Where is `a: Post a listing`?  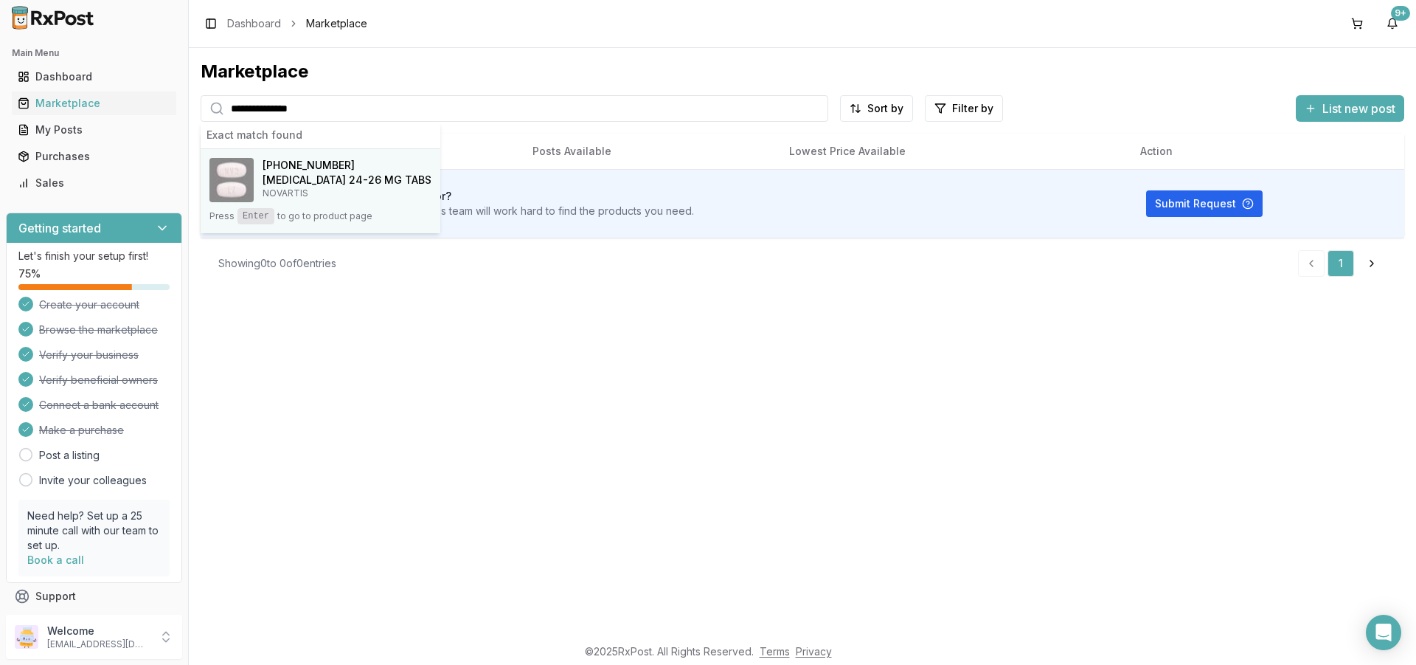 a: Post a listing is located at coordinates (69, 455).